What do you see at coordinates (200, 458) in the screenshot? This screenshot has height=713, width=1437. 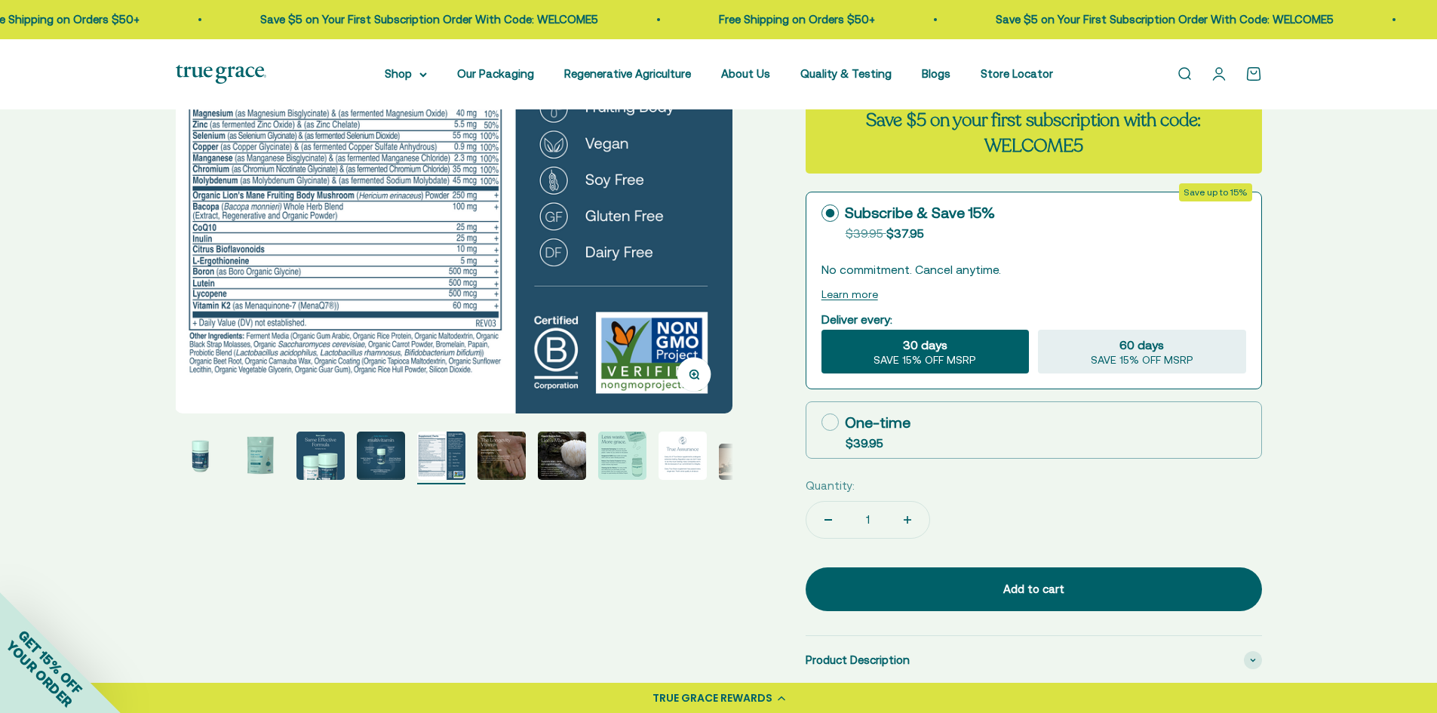 I see `button: Go to item 1` at bounding box center [200, 458].